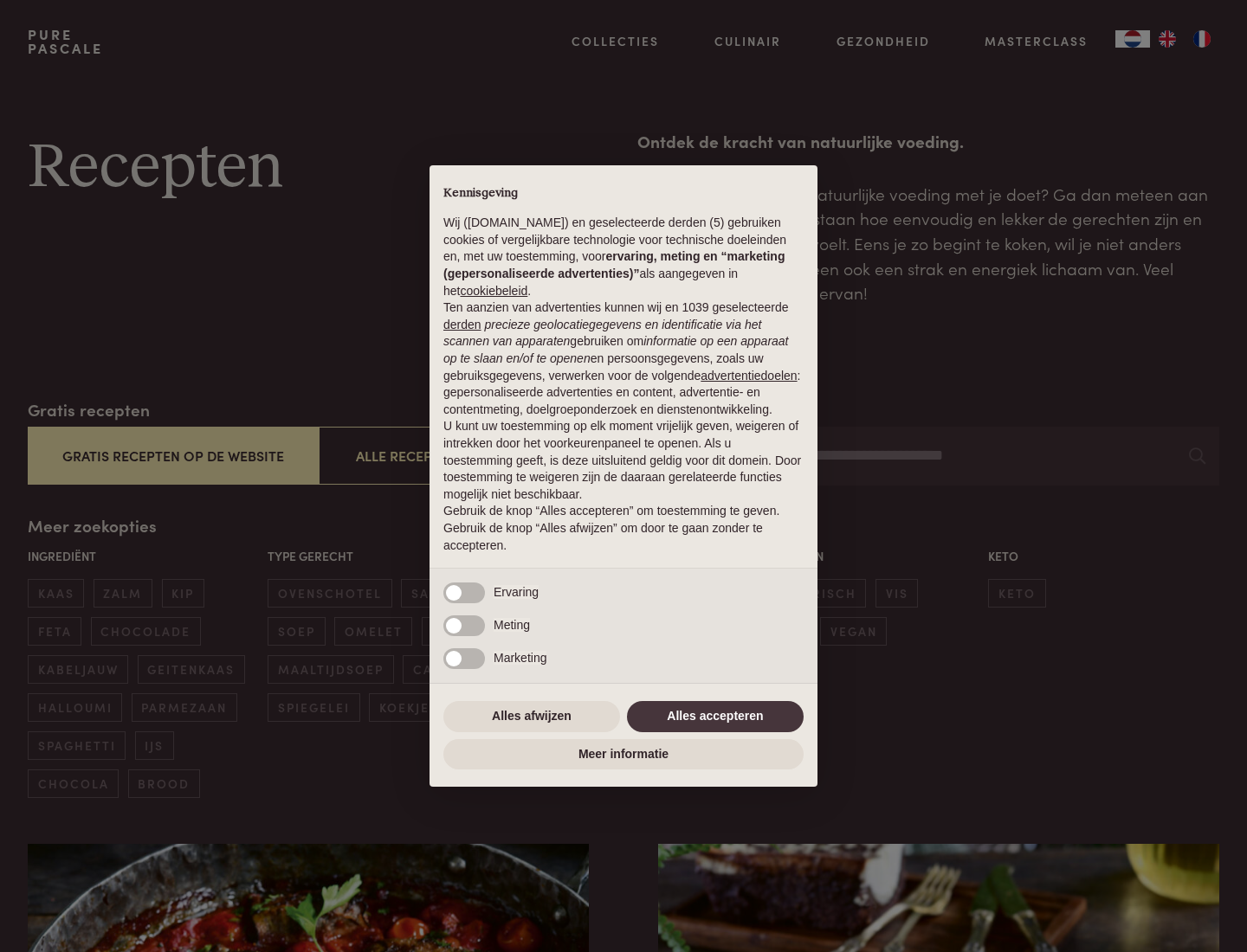 The width and height of the screenshot is (1247, 952). I want to click on a: cookiebeleid, so click(493, 291).